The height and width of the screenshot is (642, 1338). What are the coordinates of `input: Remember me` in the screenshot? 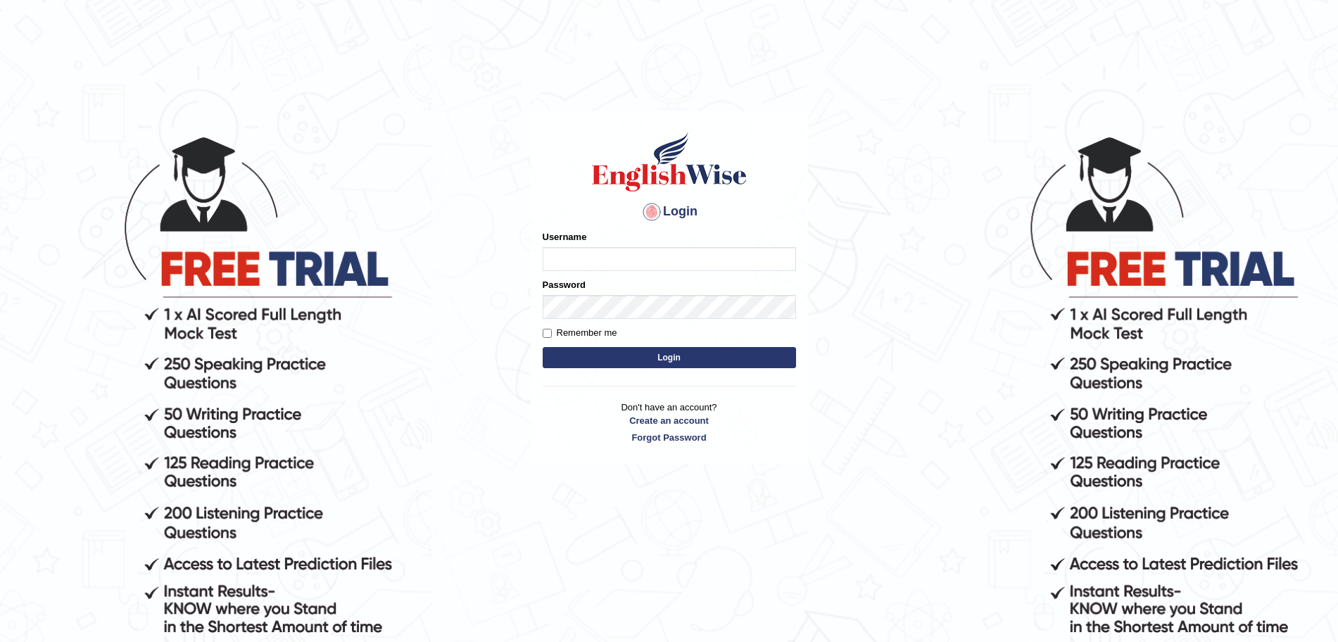 It's located at (547, 333).